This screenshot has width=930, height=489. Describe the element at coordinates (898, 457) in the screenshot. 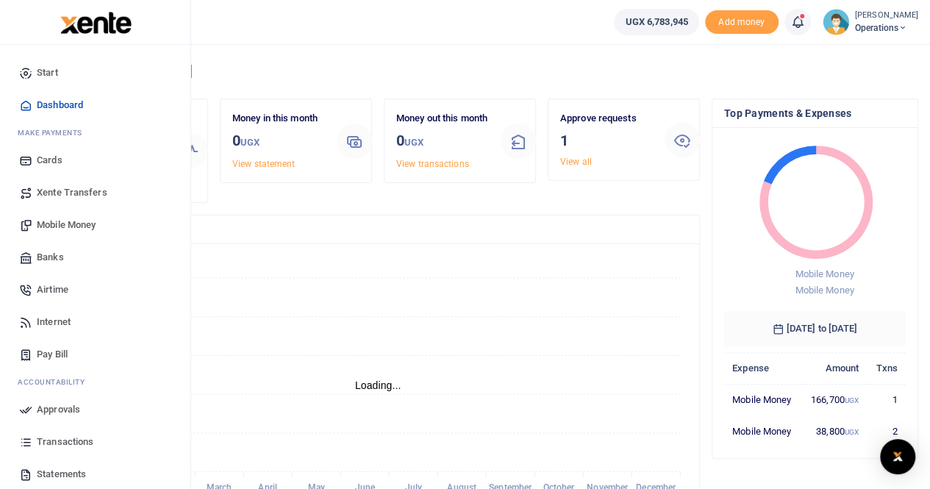

I see `div: Open Intercom Messenger` at that location.